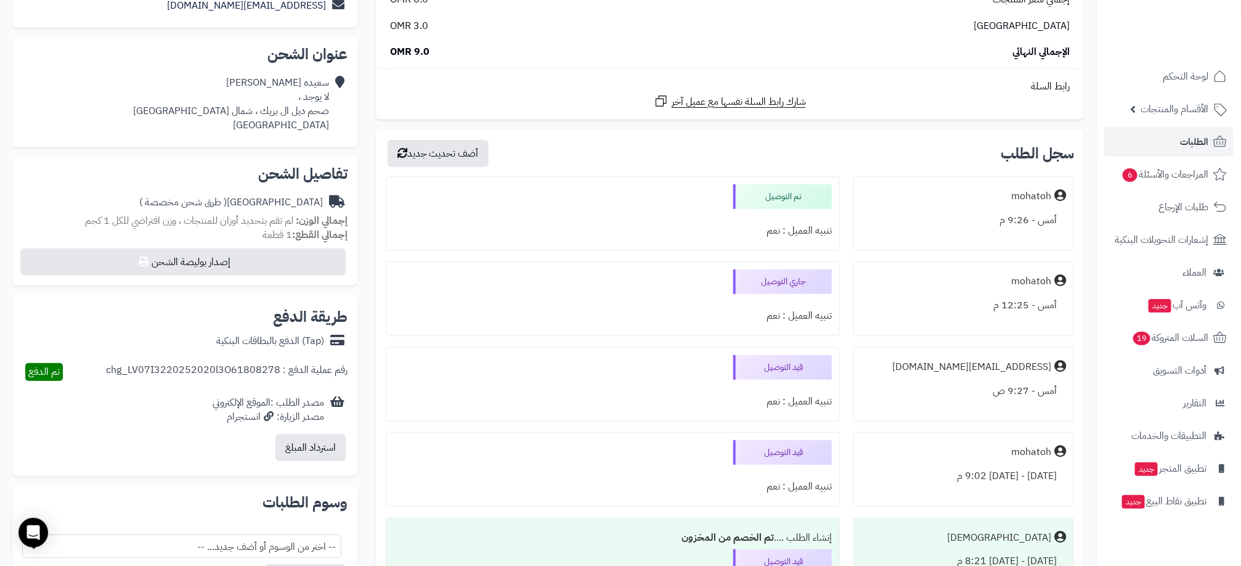  What do you see at coordinates (185, 502) in the screenshot?
I see `h2: وسوم الطلبات` at bounding box center [185, 502].